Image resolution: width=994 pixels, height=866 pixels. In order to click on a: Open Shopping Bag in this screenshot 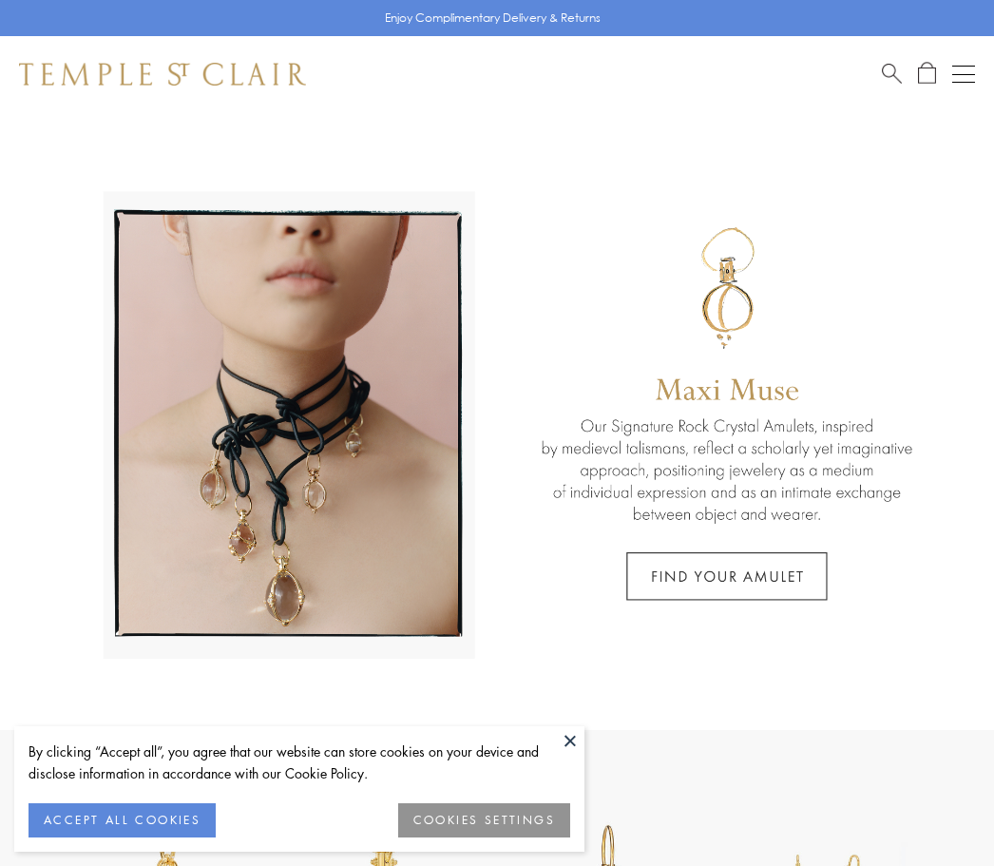, I will do `click(927, 73)`.